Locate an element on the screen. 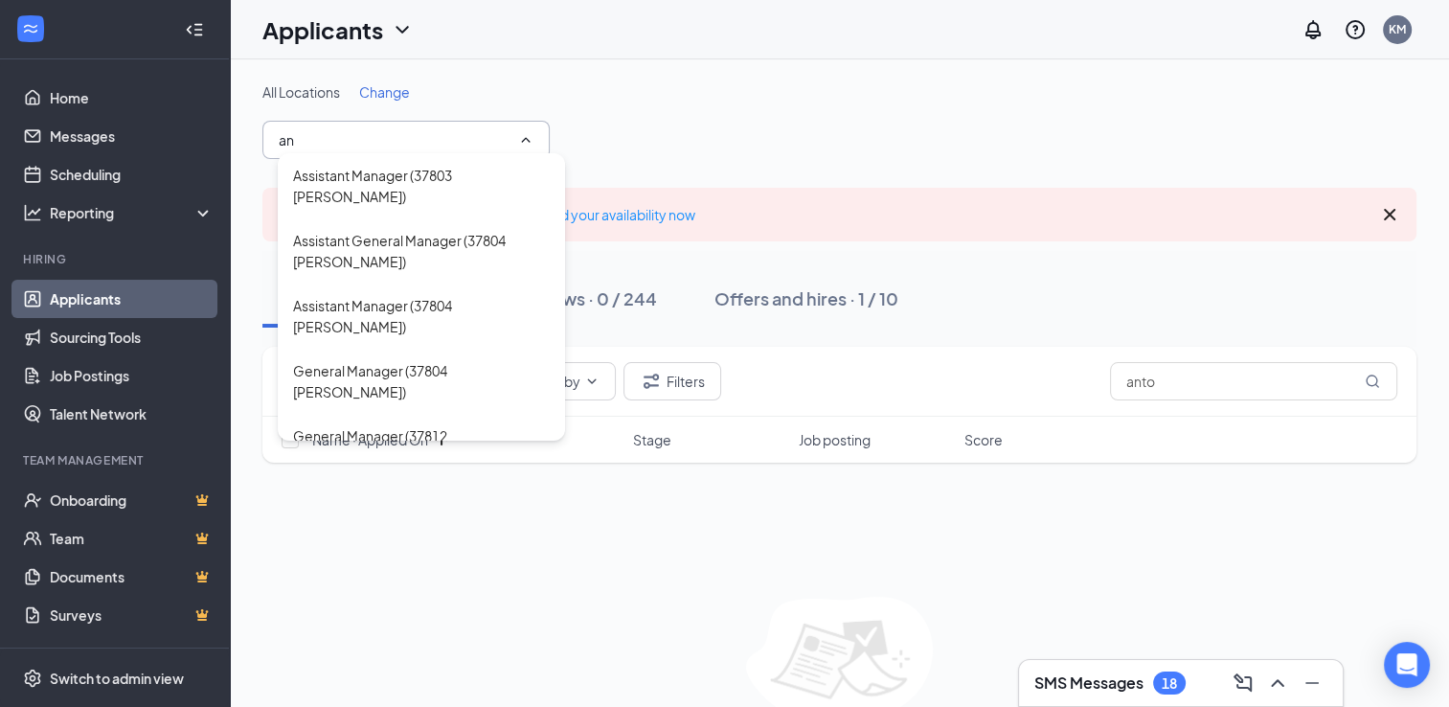 The image size is (1449, 707). span: Stage is located at coordinates (652, 440).